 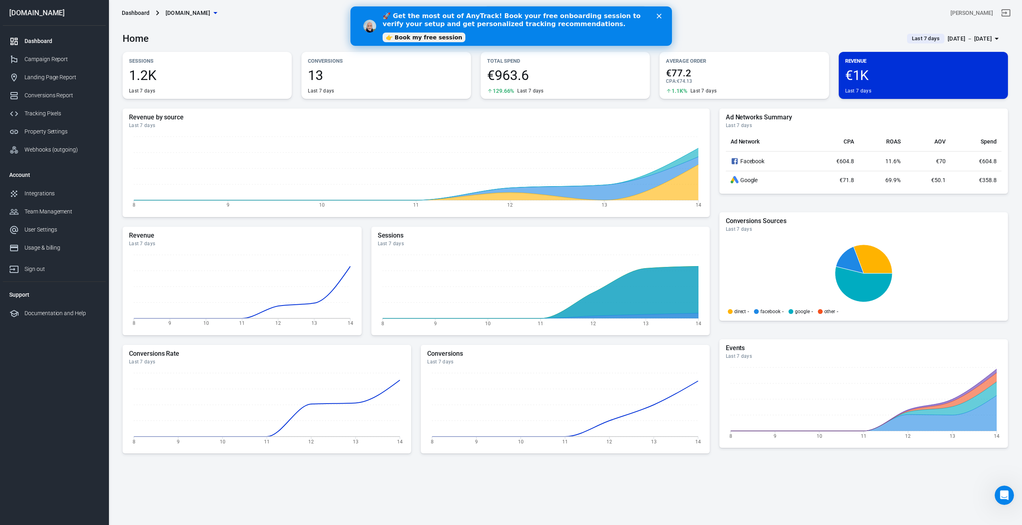 I want to click on div: Usage & billing, so click(x=62, y=247).